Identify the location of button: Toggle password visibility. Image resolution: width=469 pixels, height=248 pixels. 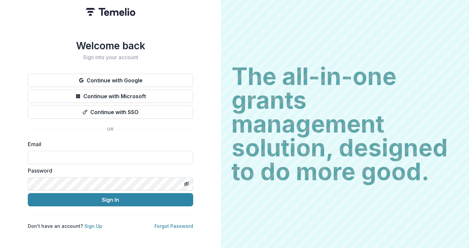
(186, 184).